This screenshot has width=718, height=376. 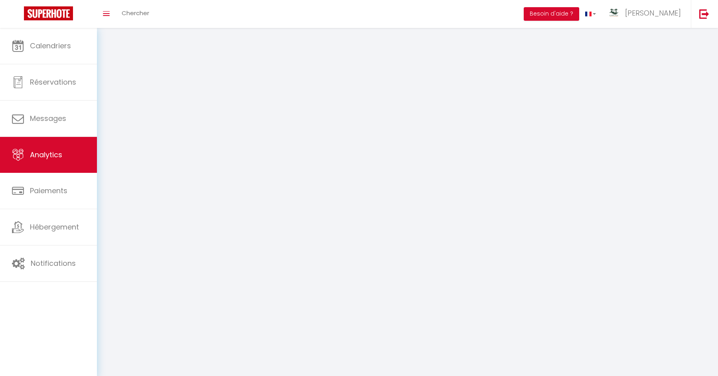 I want to click on button: Besoin d'aide ?, so click(x=551, y=14).